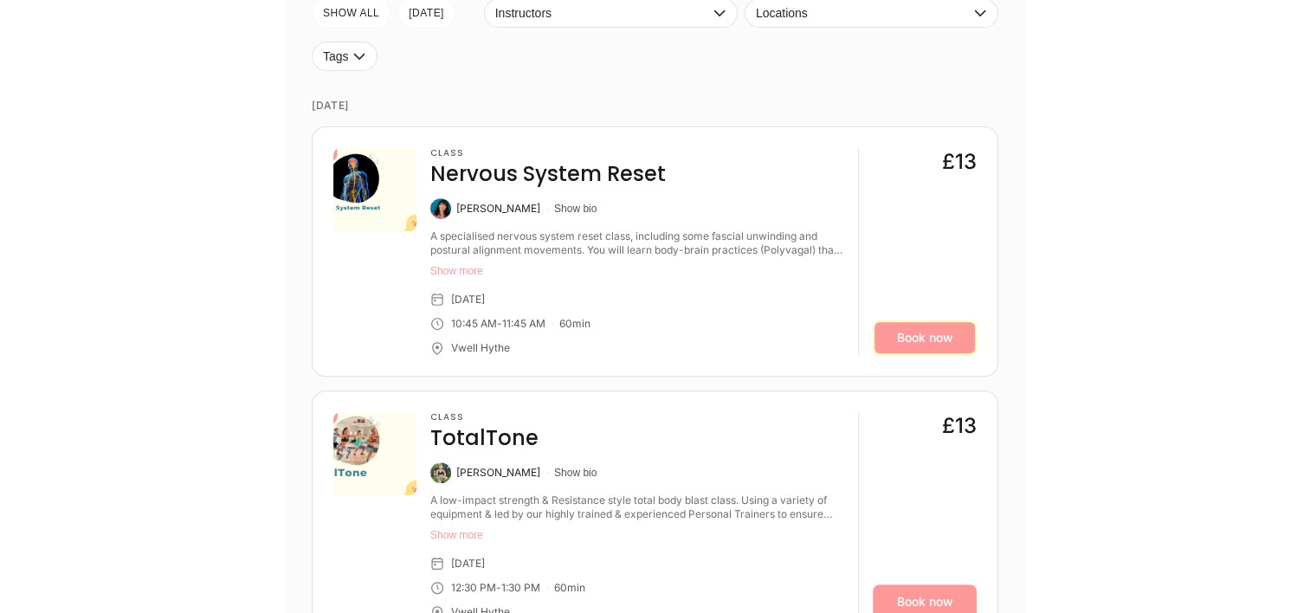 The height and width of the screenshot is (613, 1310). What do you see at coordinates (602, 13) in the screenshot?
I see `span: Instructors` at bounding box center [602, 13].